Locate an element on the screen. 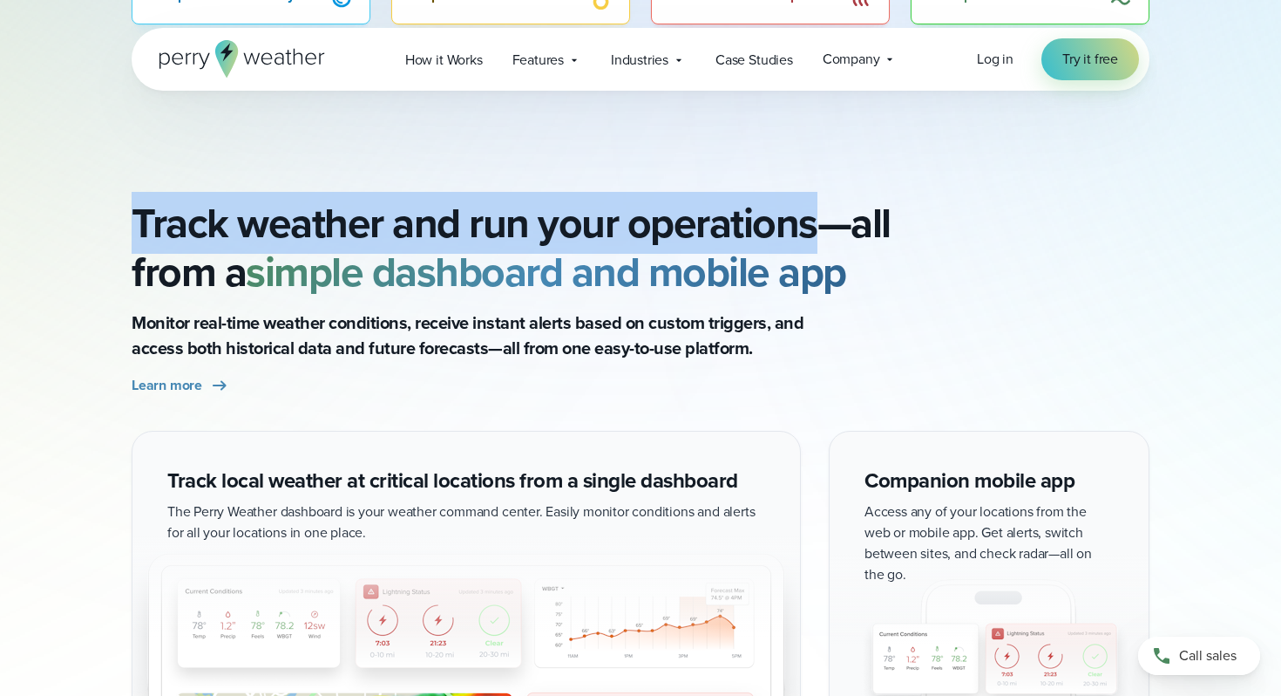 The image size is (1281, 696). span: Company is located at coordinates (852, 59).